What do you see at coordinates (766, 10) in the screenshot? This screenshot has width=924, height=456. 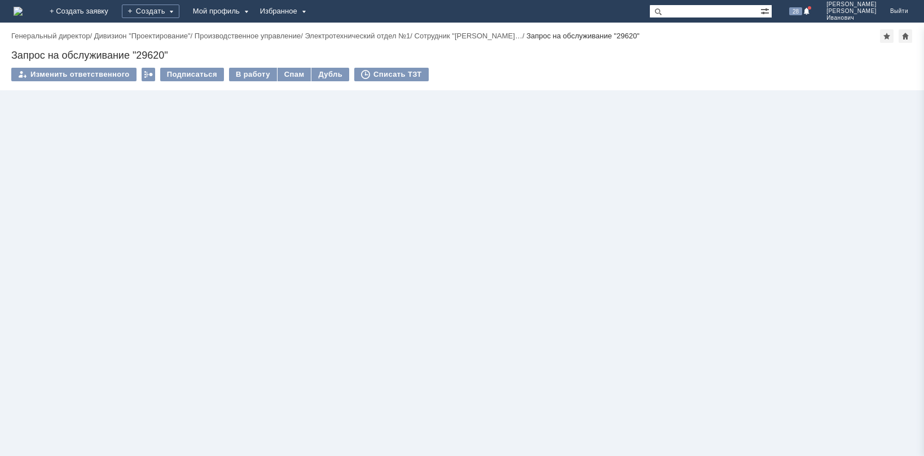 I see `span: Расширенный поиск` at bounding box center [766, 10].